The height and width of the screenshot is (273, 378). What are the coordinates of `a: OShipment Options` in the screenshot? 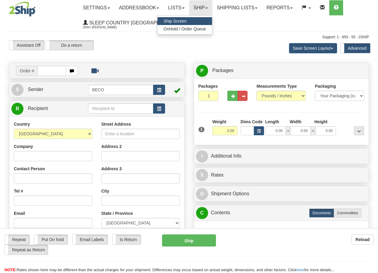 It's located at (282, 194).